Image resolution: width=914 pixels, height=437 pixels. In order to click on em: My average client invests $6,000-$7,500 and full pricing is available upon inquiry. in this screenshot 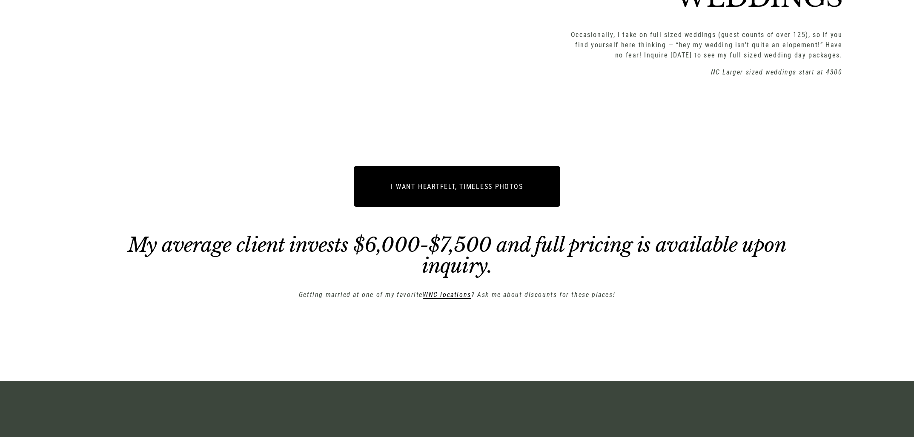, I will do `click(459, 255)`.